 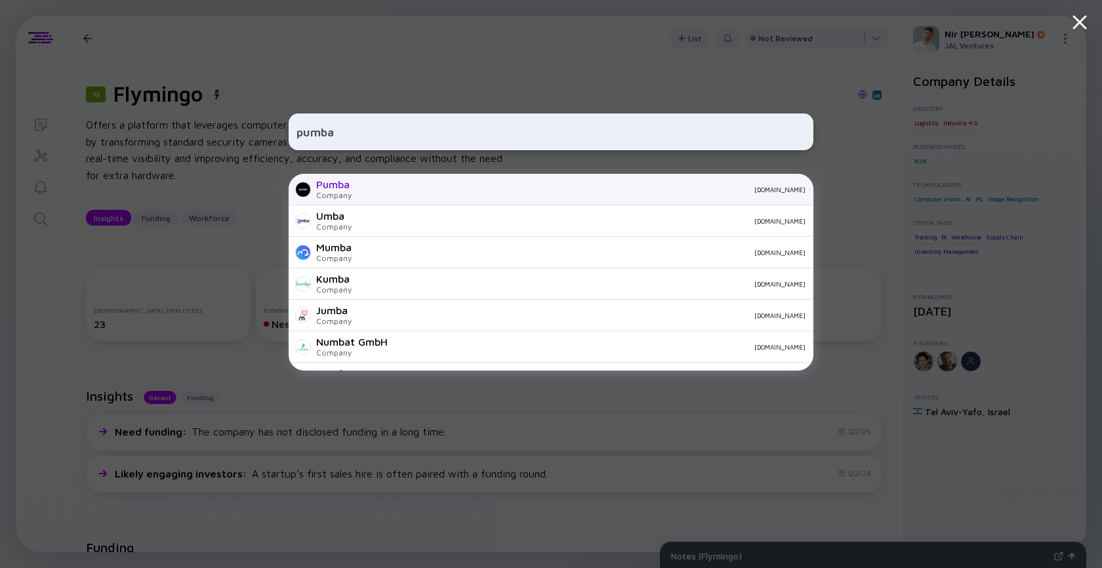 I want to click on div: Mumbai Pav Co., so click(x=355, y=373).